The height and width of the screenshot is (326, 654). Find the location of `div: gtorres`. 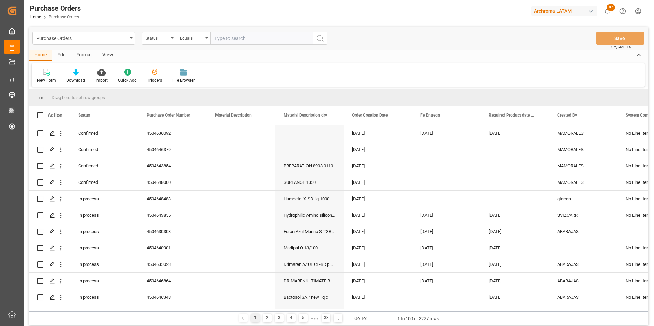

div: gtorres is located at coordinates (583, 199).